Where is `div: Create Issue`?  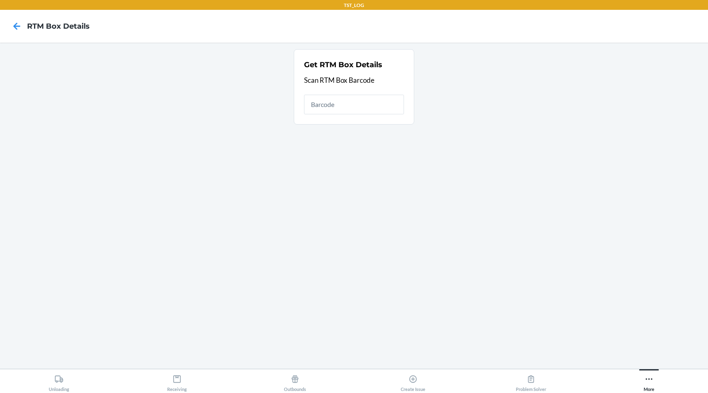
div: Create Issue is located at coordinates (413, 381).